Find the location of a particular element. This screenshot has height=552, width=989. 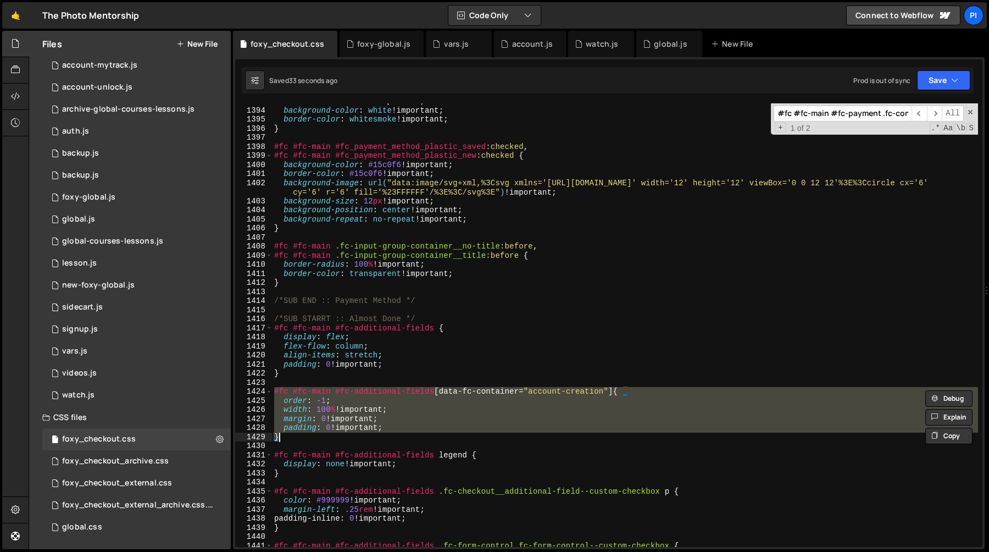

div: global.css is located at coordinates (82, 527).